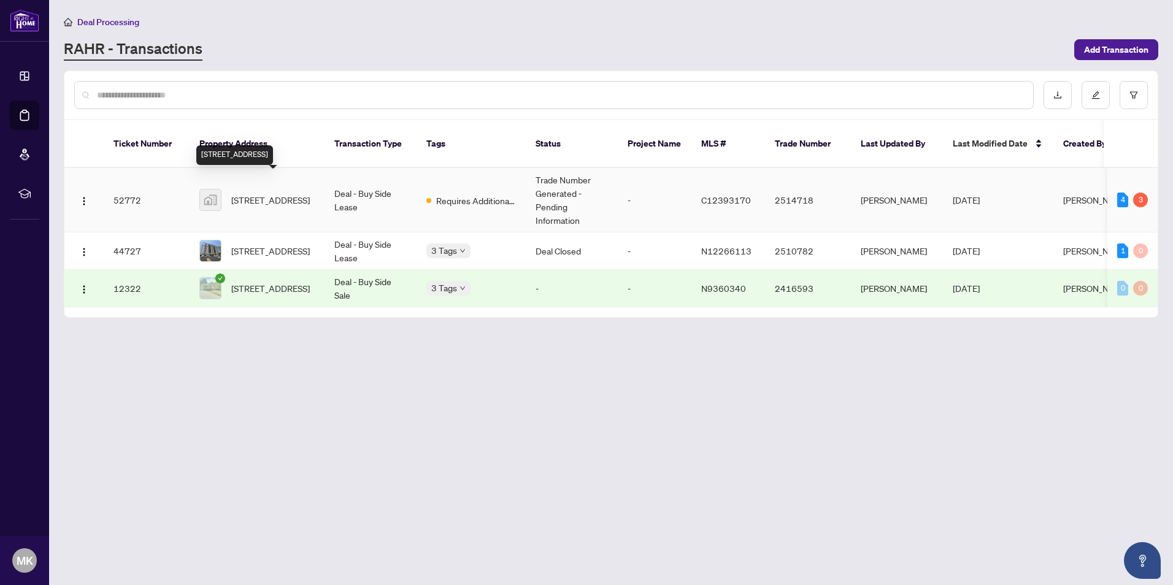 This screenshot has height=585, width=1173. Describe the element at coordinates (808, 144) in the screenshot. I see `th: Trade Number` at that location.